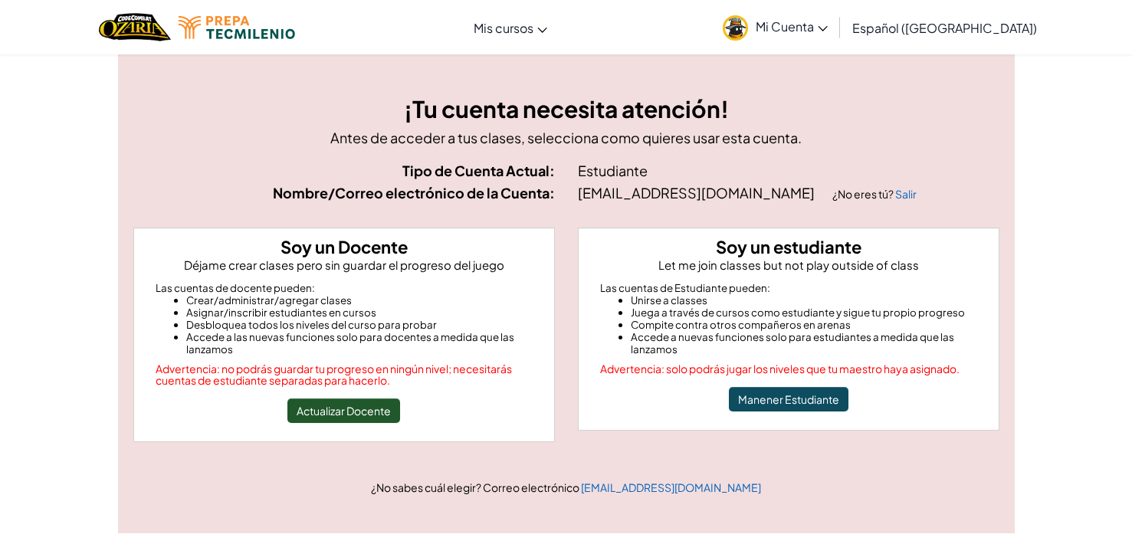 The width and height of the screenshot is (1132, 544). Describe the element at coordinates (360, 301) in the screenshot. I see `li: Crear/administrar/agregar clases` at that location.